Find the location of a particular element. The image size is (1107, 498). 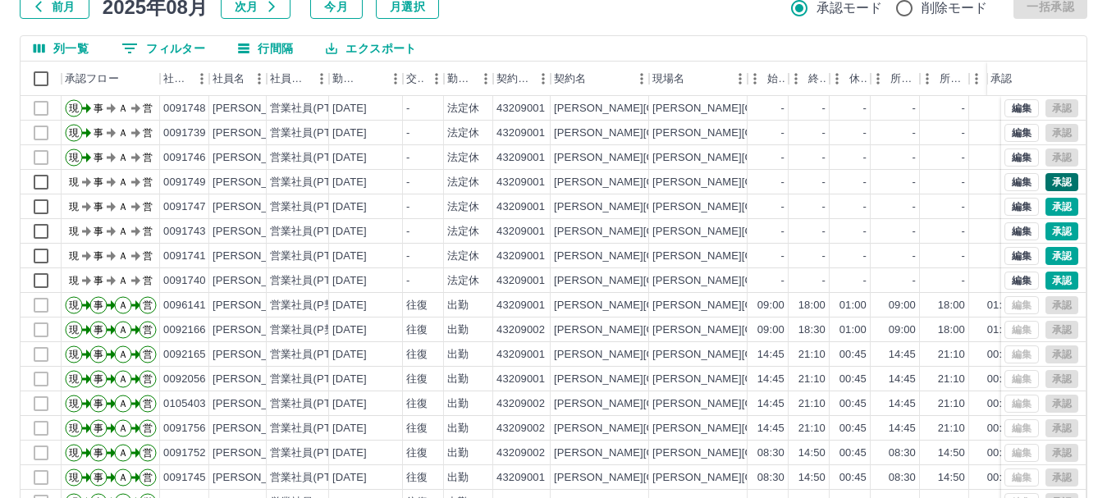

div: 0092056 is located at coordinates (185, 379).